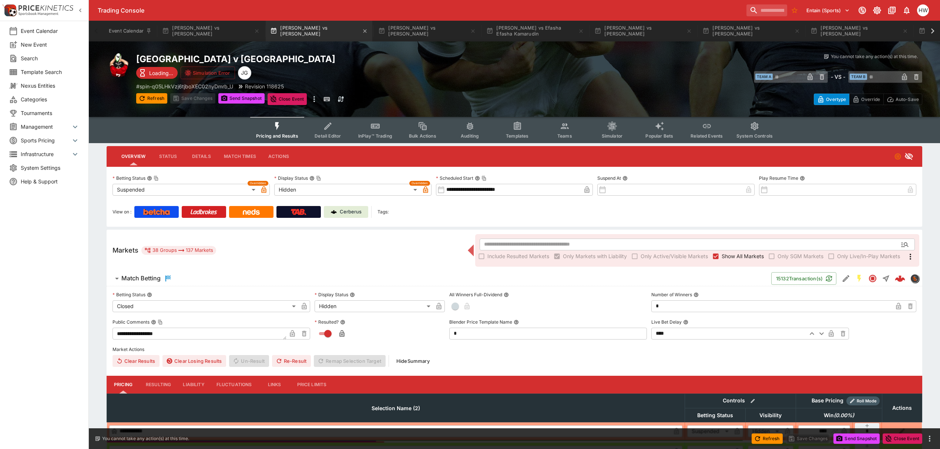 The image size is (940, 449). I want to click on span: Tournaments, so click(50, 113).